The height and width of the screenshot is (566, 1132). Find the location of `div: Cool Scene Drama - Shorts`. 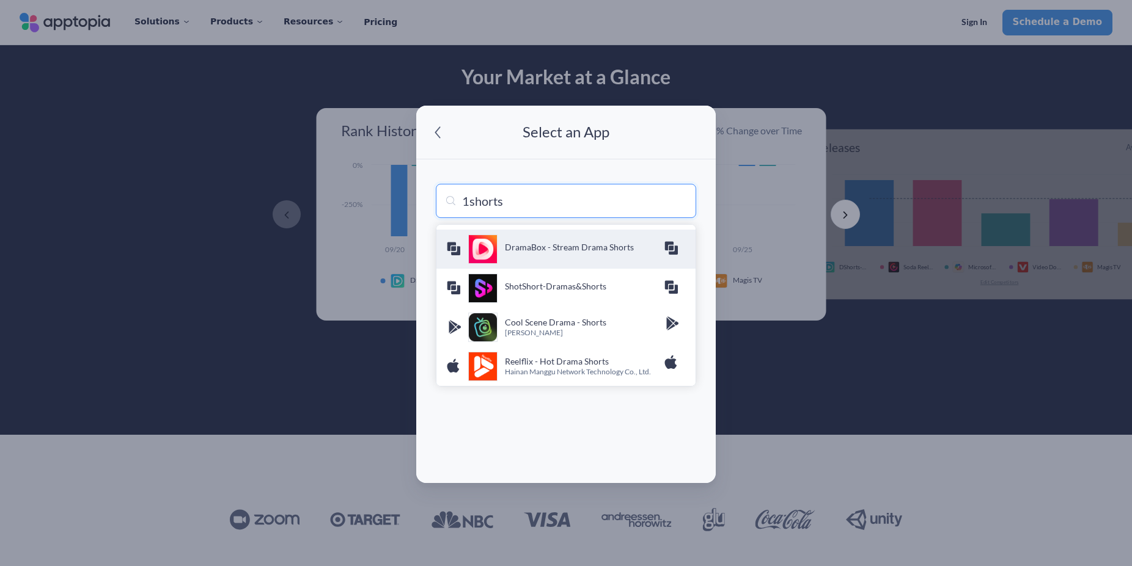

div: Cool Scene Drama - Shorts is located at coordinates (483, 328).